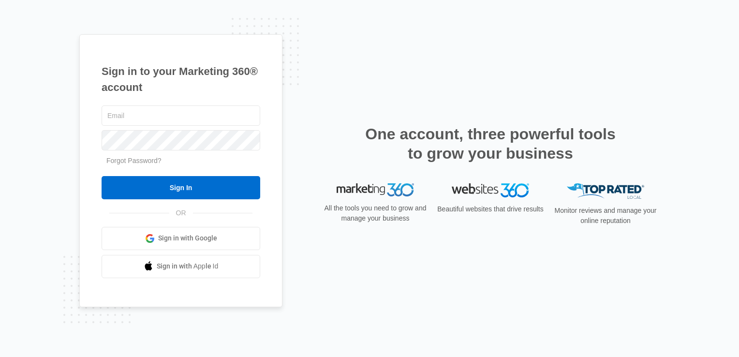  What do you see at coordinates (606, 191) in the screenshot?
I see `img: Top Rated Local` at bounding box center [606, 191].